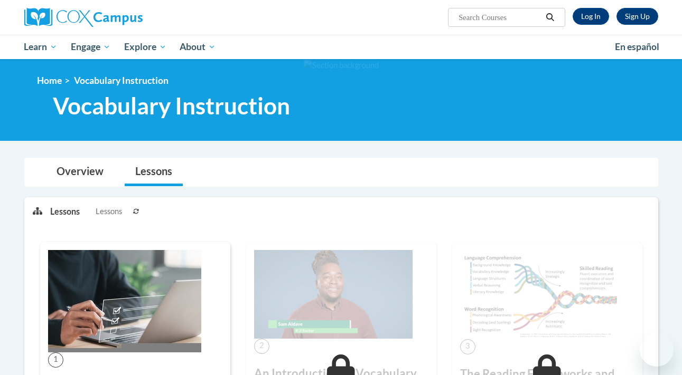 The height and width of the screenshot is (375, 682). Describe the element at coordinates (40, 47) in the screenshot. I see `span: Learn` at that location.